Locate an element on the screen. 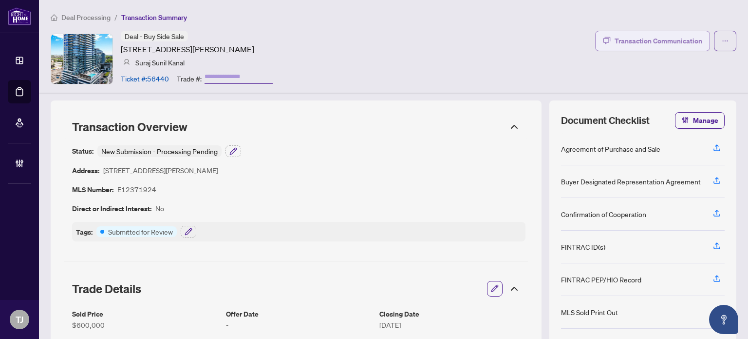 This screenshot has width=748, height=339. span: Deal - Buy Side Sale is located at coordinates (154, 36).